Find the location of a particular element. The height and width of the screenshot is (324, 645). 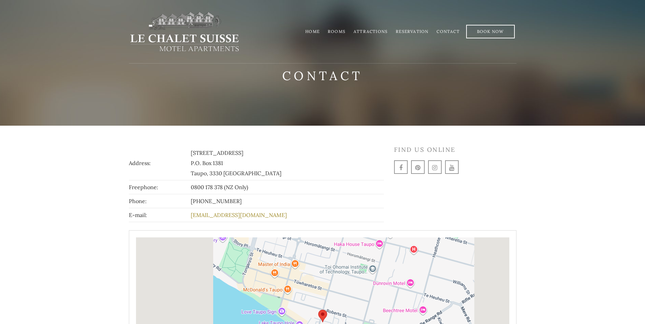

a: Rooms is located at coordinates (336, 31).